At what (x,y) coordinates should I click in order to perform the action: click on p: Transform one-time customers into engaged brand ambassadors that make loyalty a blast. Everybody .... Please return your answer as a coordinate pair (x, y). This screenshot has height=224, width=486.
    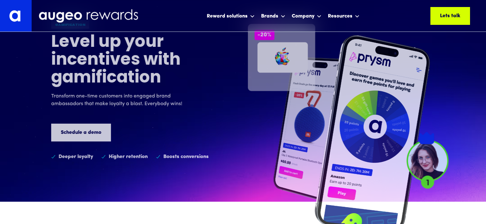
    Looking at the image, I should click on (125, 100).